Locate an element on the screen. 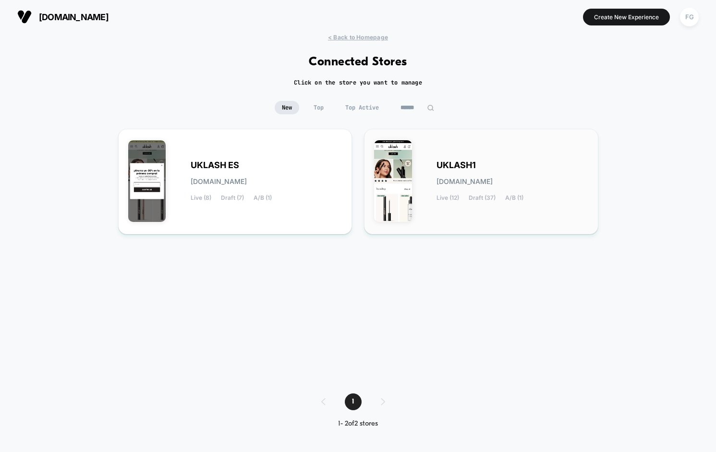 This screenshot has height=452, width=716. span: Top Active is located at coordinates (362, 107).